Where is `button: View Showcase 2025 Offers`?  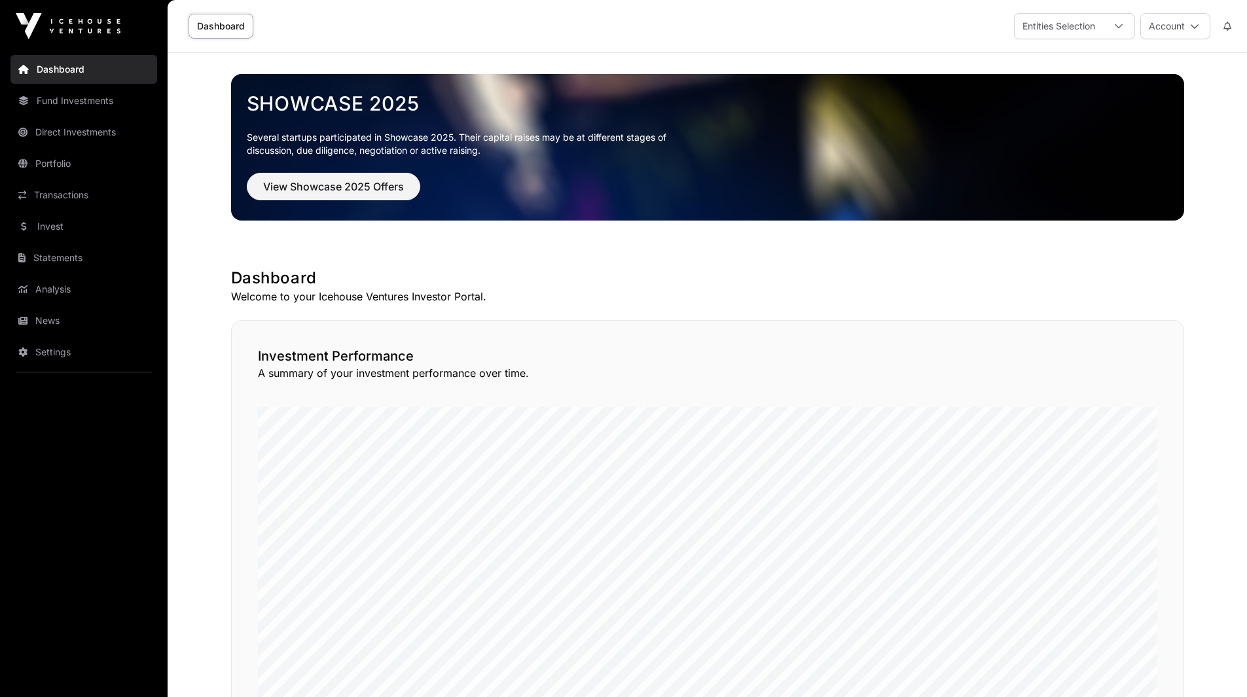 button: View Showcase 2025 Offers is located at coordinates (333, 187).